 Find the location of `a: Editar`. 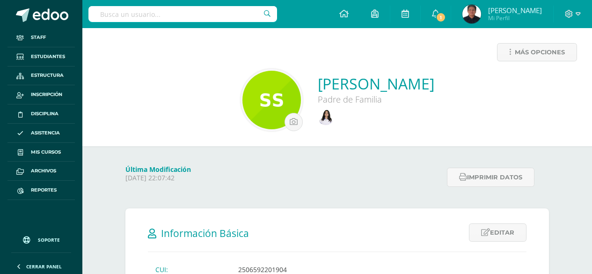

a: Editar is located at coordinates (497, 232).